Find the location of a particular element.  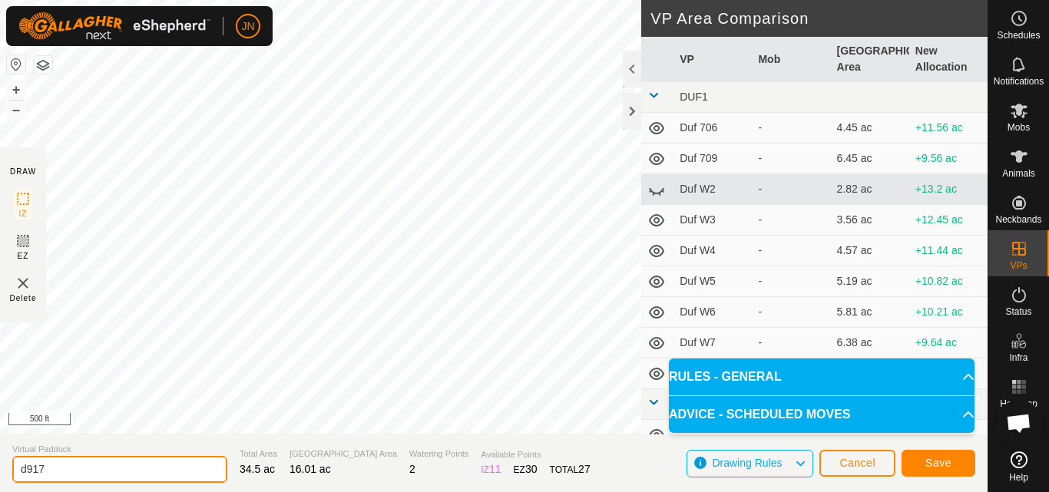

td: 4.57 ac is located at coordinates (870, 251).